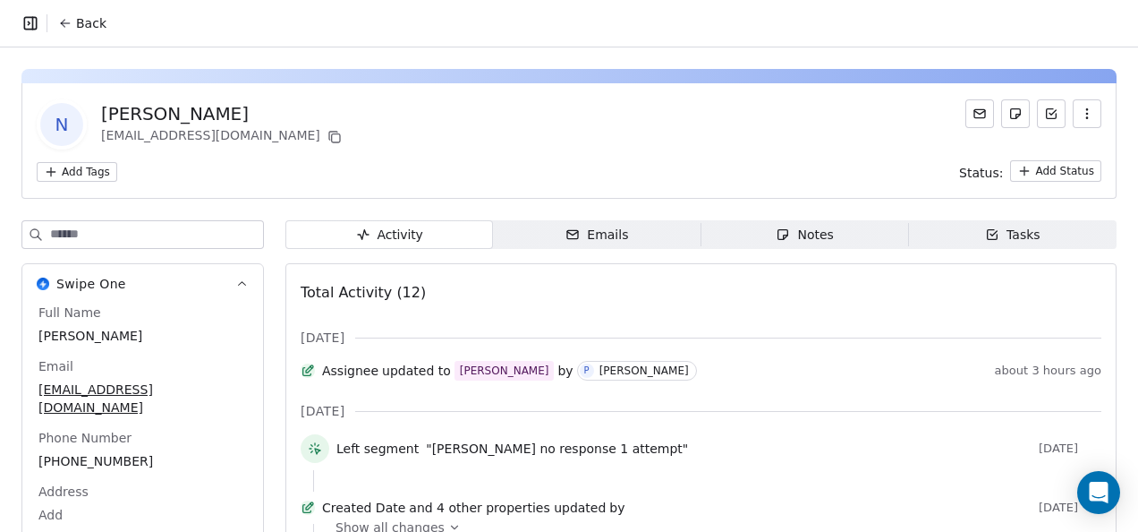 This screenshot has width=1138, height=532. Describe the element at coordinates (82, 23) in the screenshot. I see `button: Back` at that location.